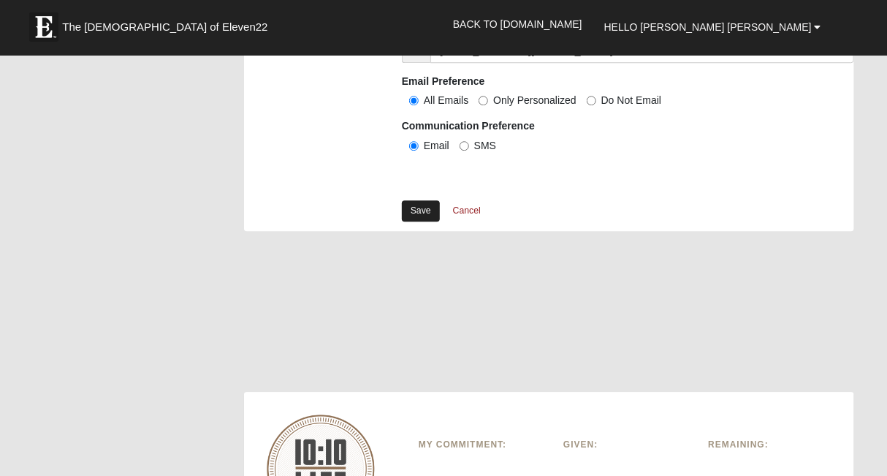 Image resolution: width=887 pixels, height=476 pixels. What do you see at coordinates (591, 100) in the screenshot?
I see `input: Do Not Email` at bounding box center [591, 100].